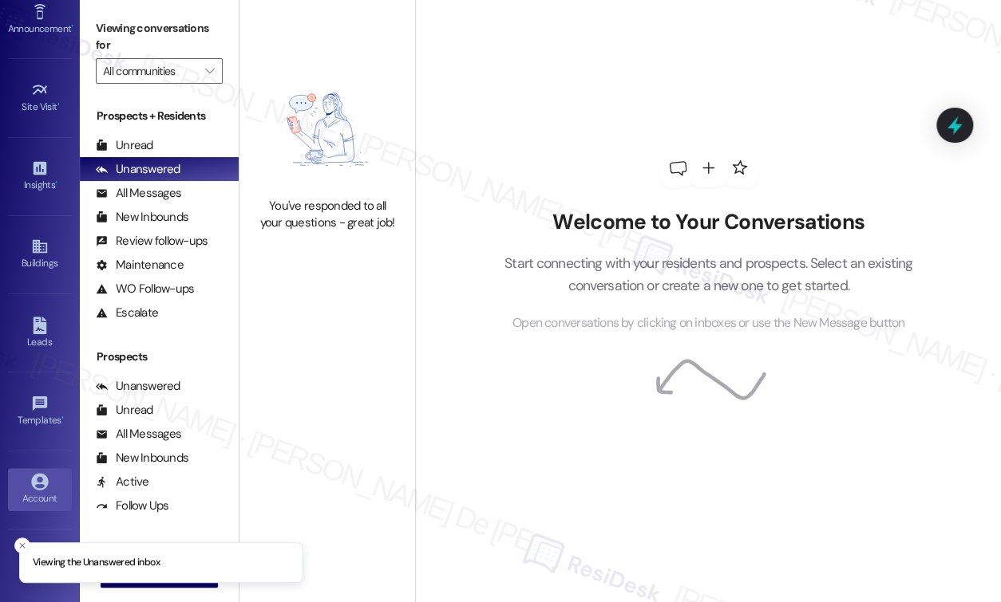 The image size is (1001, 602). Describe the element at coordinates (144, 289) in the screenshot. I see `div: WO Follow-ups` at that location.